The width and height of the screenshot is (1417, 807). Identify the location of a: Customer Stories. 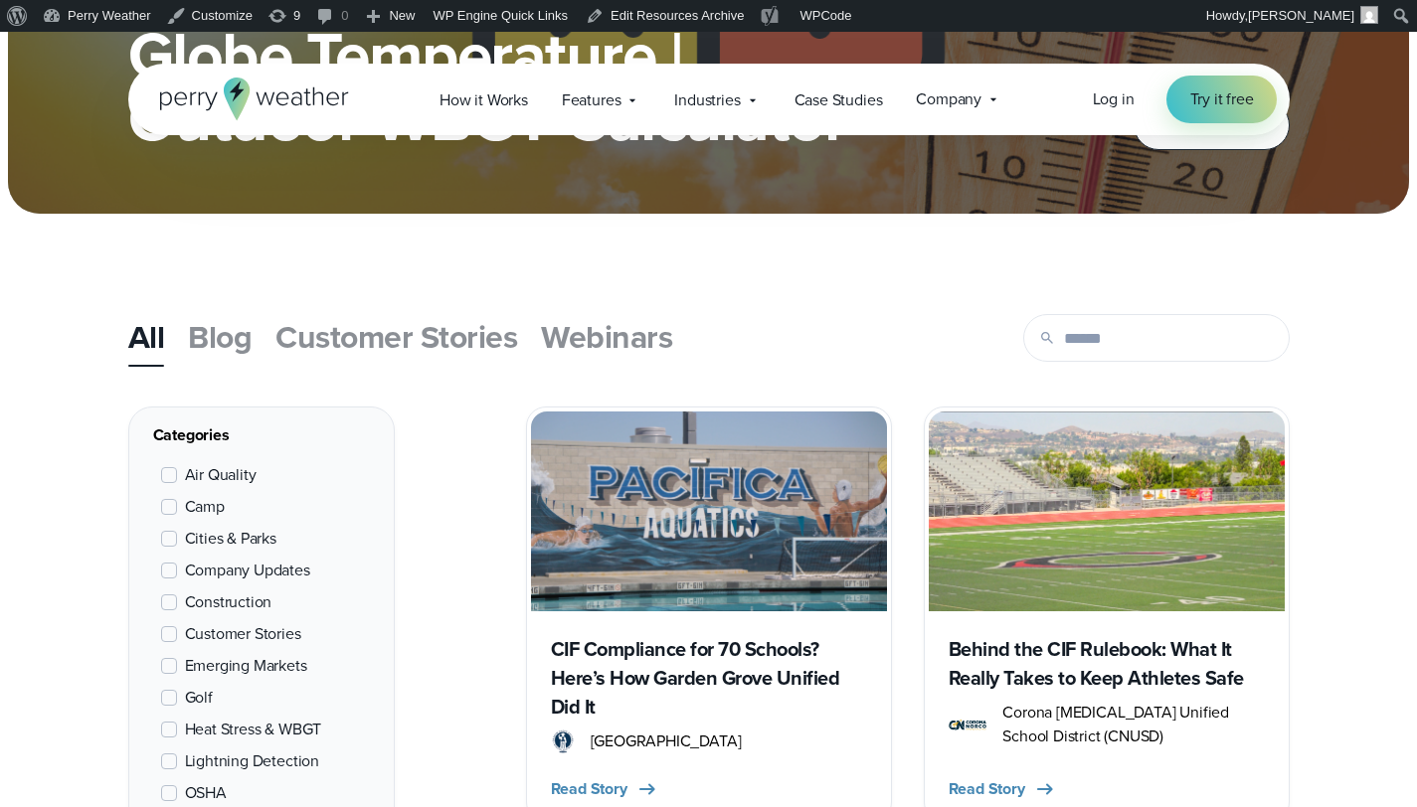
(396, 337).